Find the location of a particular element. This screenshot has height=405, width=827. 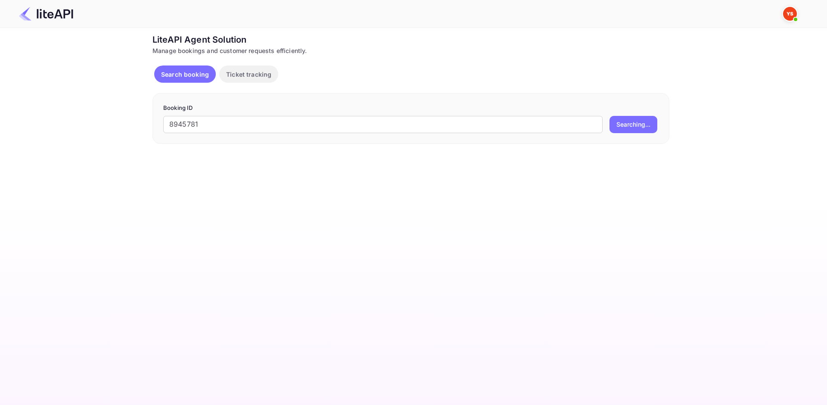

div: Manage bookings and customer requests efficiently. is located at coordinates (411, 50).